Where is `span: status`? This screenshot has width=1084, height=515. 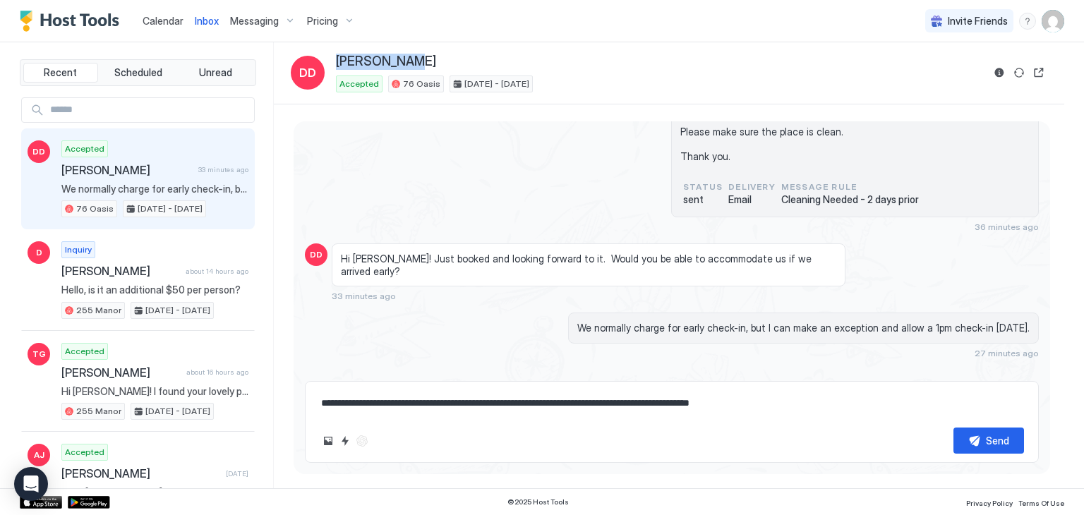
span: status is located at coordinates (703, 187).